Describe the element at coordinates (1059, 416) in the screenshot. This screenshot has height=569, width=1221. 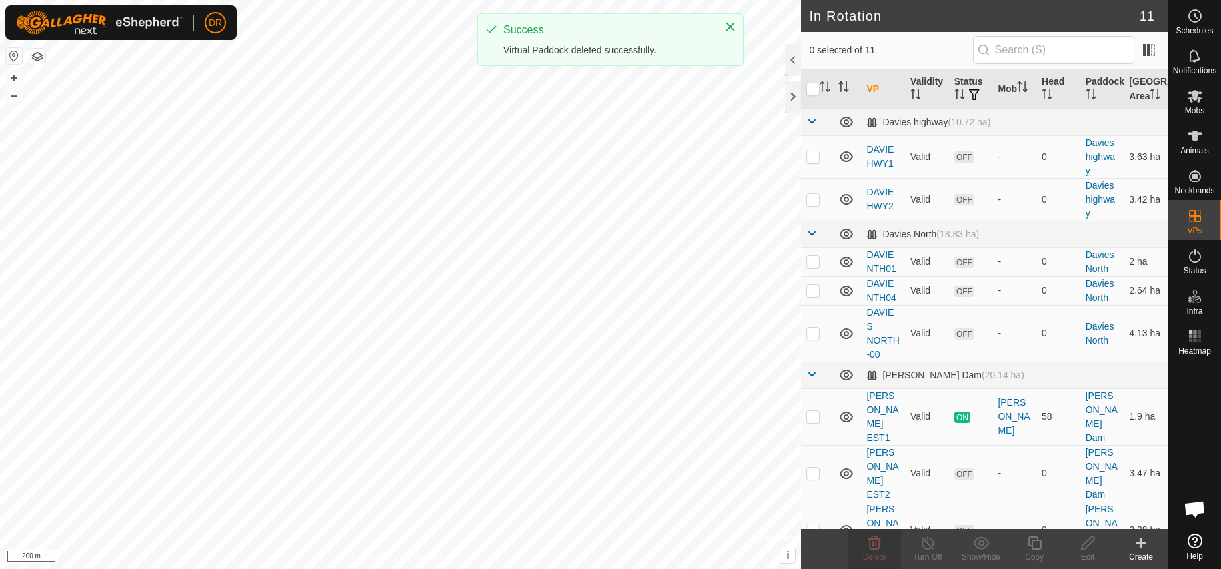
I see `td: 58` at that location.